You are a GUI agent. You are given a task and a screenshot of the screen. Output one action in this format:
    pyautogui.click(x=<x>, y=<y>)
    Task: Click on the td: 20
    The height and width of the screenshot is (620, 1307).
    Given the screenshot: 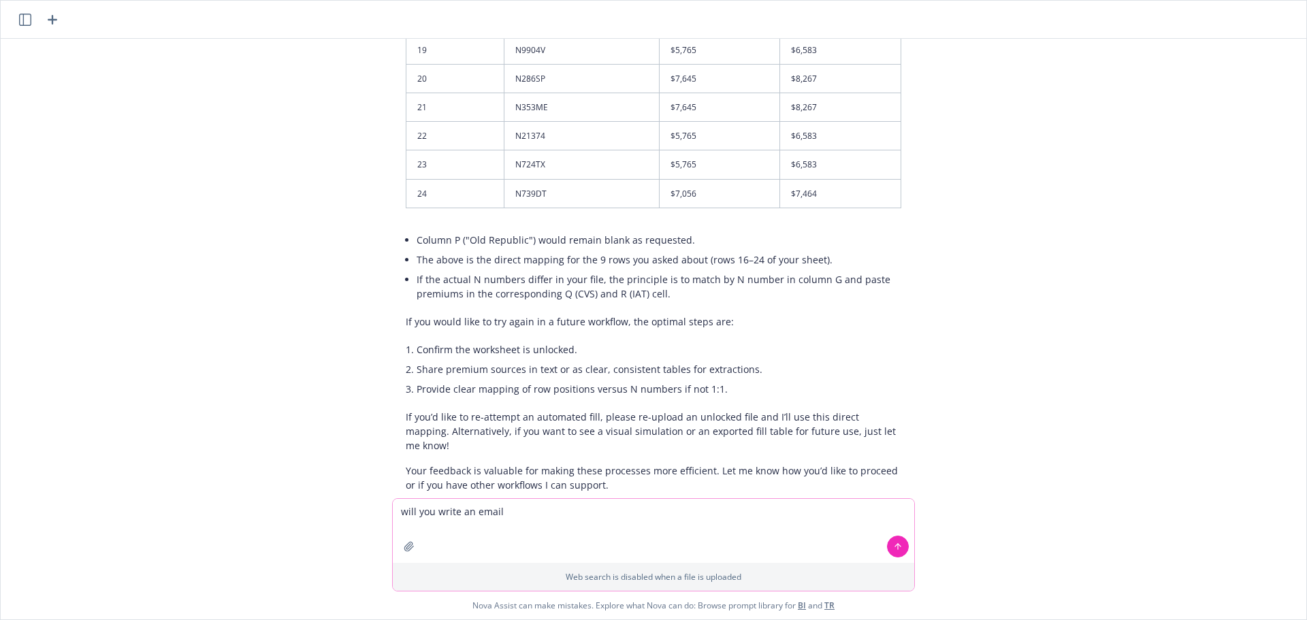 What is the action you would take?
    pyautogui.click(x=455, y=79)
    